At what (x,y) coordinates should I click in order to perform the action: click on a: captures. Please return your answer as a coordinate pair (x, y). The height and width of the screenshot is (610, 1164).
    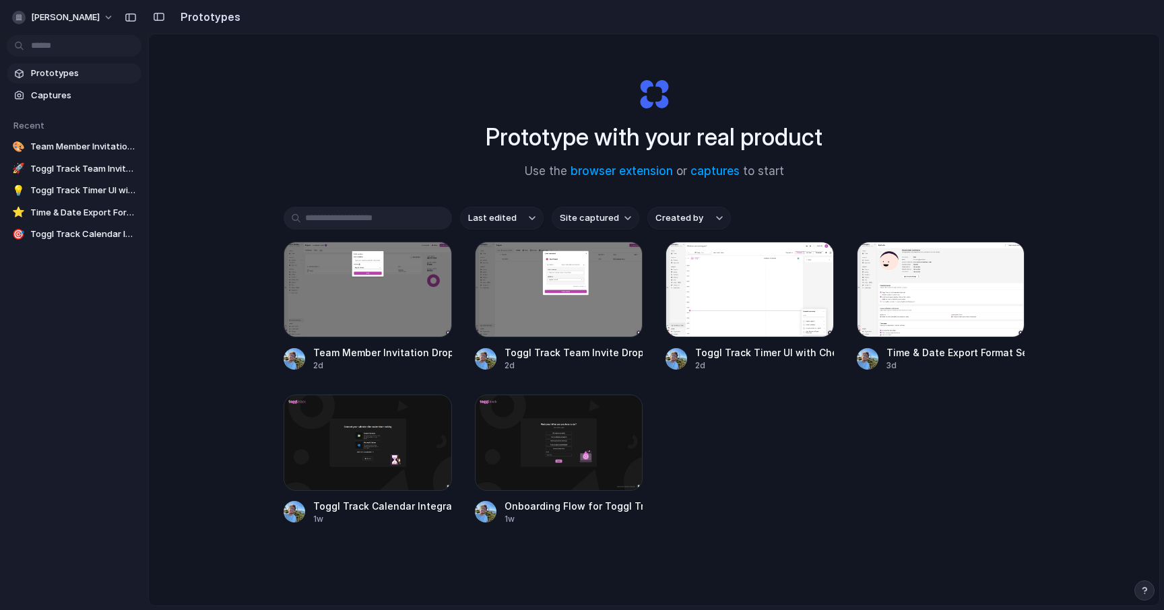
    Looking at the image, I should click on (715, 171).